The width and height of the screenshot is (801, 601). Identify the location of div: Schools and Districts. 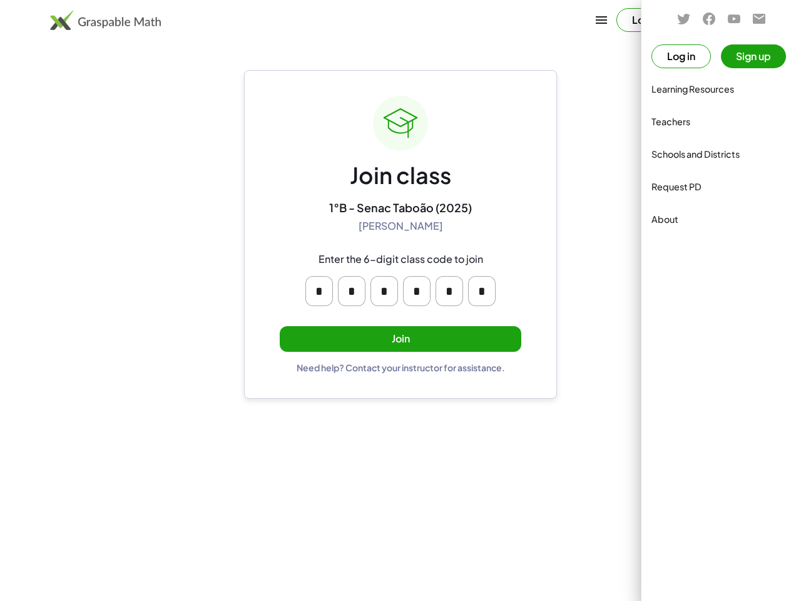
(721, 154).